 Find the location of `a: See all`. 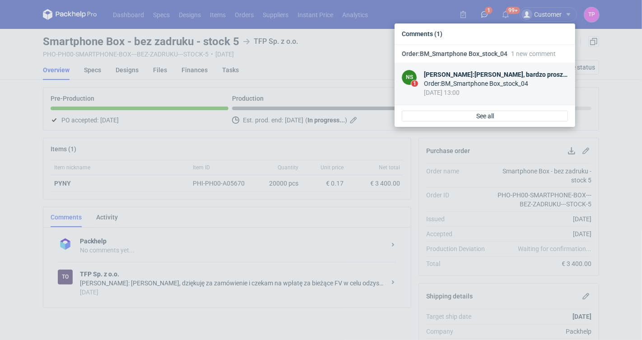

a: See all is located at coordinates (485, 116).